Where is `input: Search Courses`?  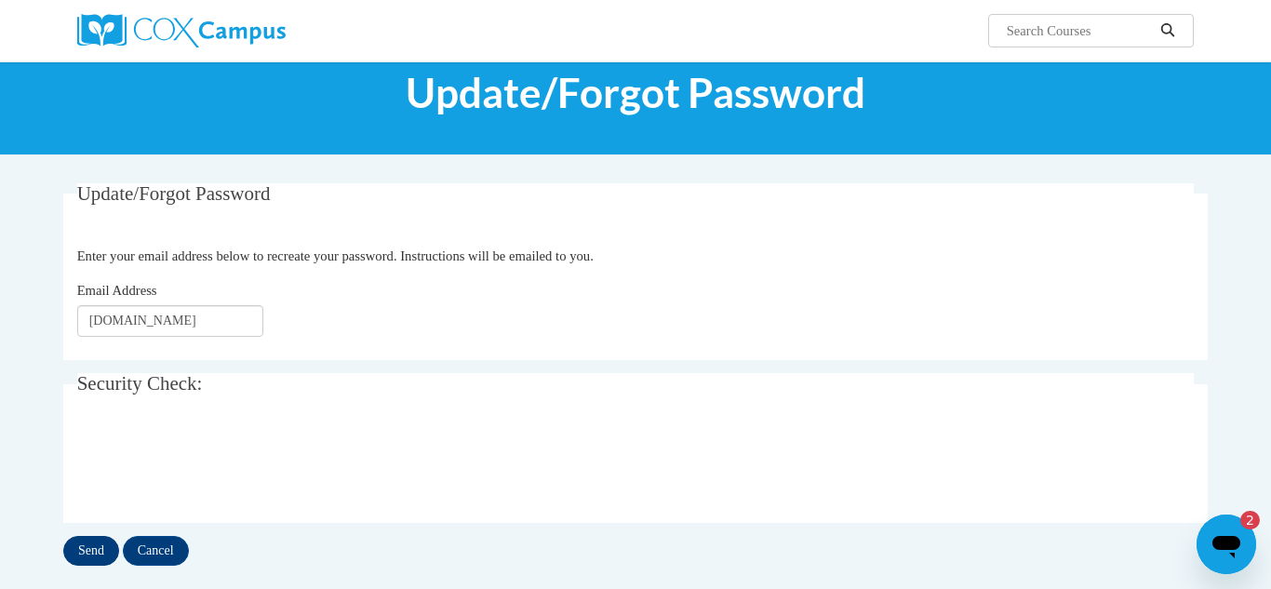 input: Search Courses is located at coordinates (1080, 31).